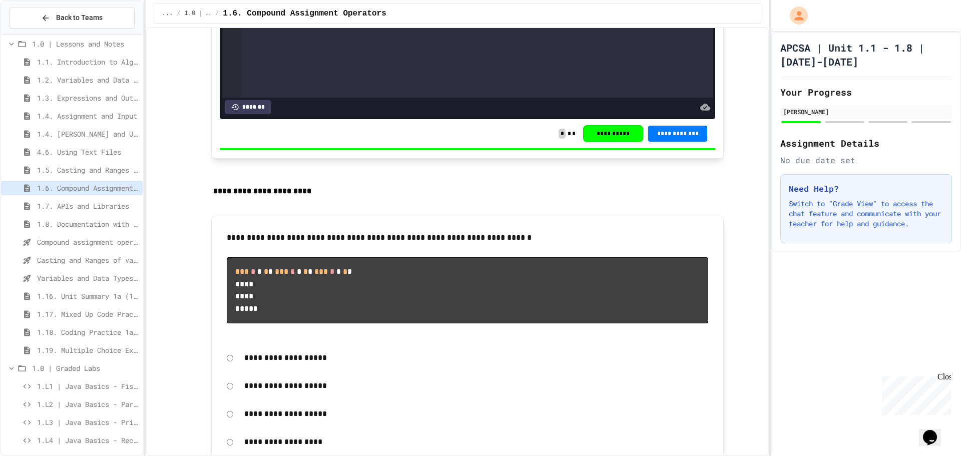  What do you see at coordinates (795, 16) in the screenshot?
I see `div: My Account` at bounding box center [795, 16].